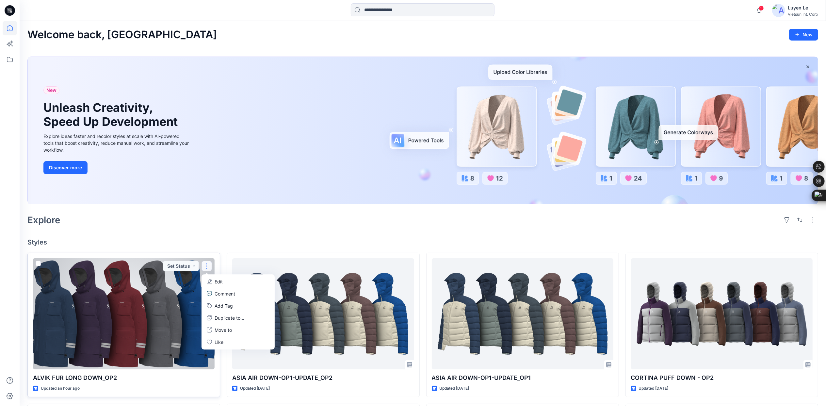 The width and height of the screenshot is (826, 406). What do you see at coordinates (804, 35) in the screenshot?
I see `button: New` at bounding box center [804, 35].